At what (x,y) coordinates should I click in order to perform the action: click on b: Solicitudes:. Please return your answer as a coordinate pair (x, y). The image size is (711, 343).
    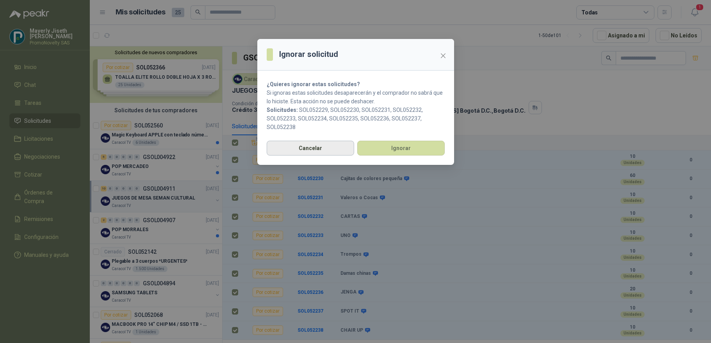
    Looking at the image, I should click on (282, 110).